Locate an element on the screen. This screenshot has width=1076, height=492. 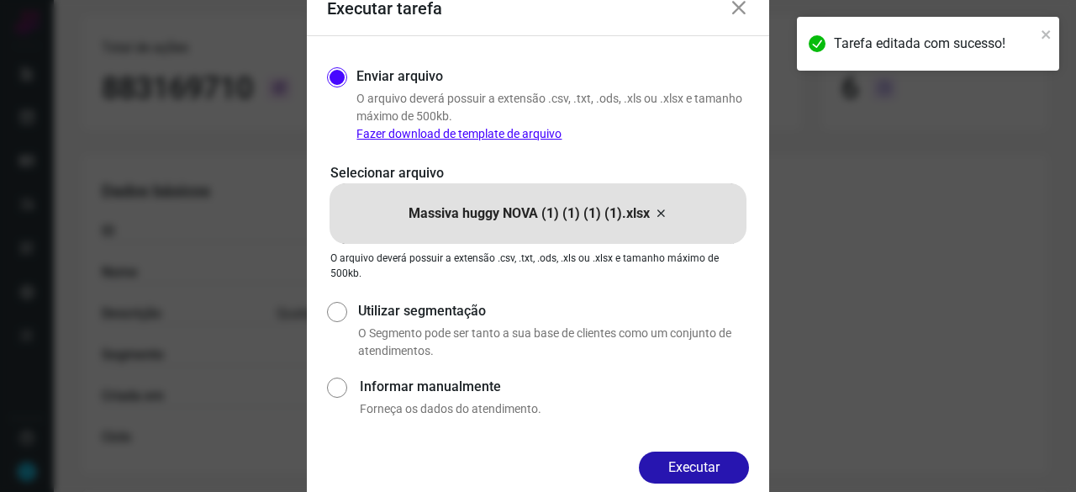
button: Executar is located at coordinates (694, 468).